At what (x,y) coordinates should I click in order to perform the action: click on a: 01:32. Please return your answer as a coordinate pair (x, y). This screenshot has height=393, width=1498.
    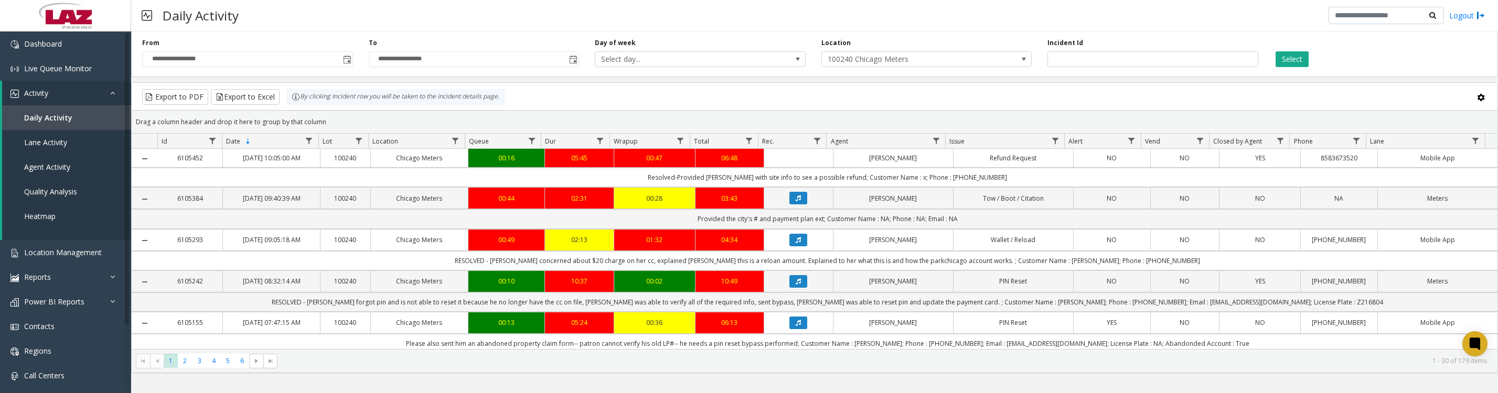
    Looking at the image, I should click on (655, 240).